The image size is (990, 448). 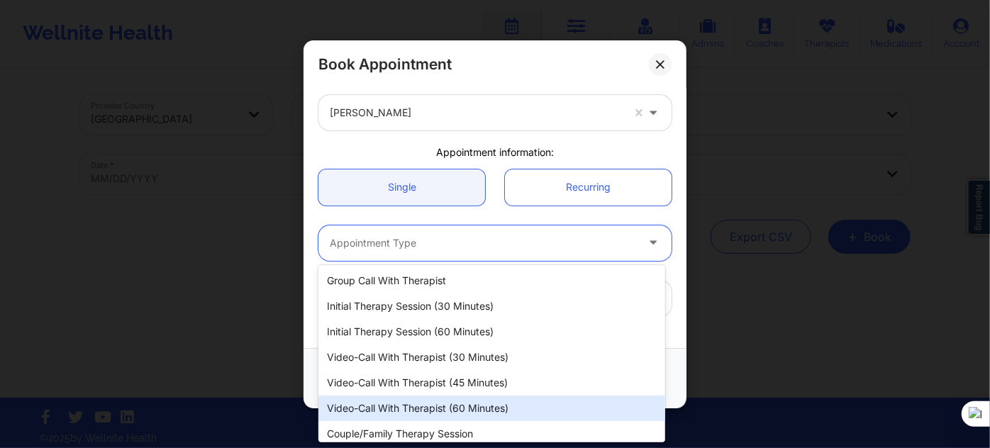 I want to click on div: Initial Therapy Session (60 minutes), so click(x=491, y=332).